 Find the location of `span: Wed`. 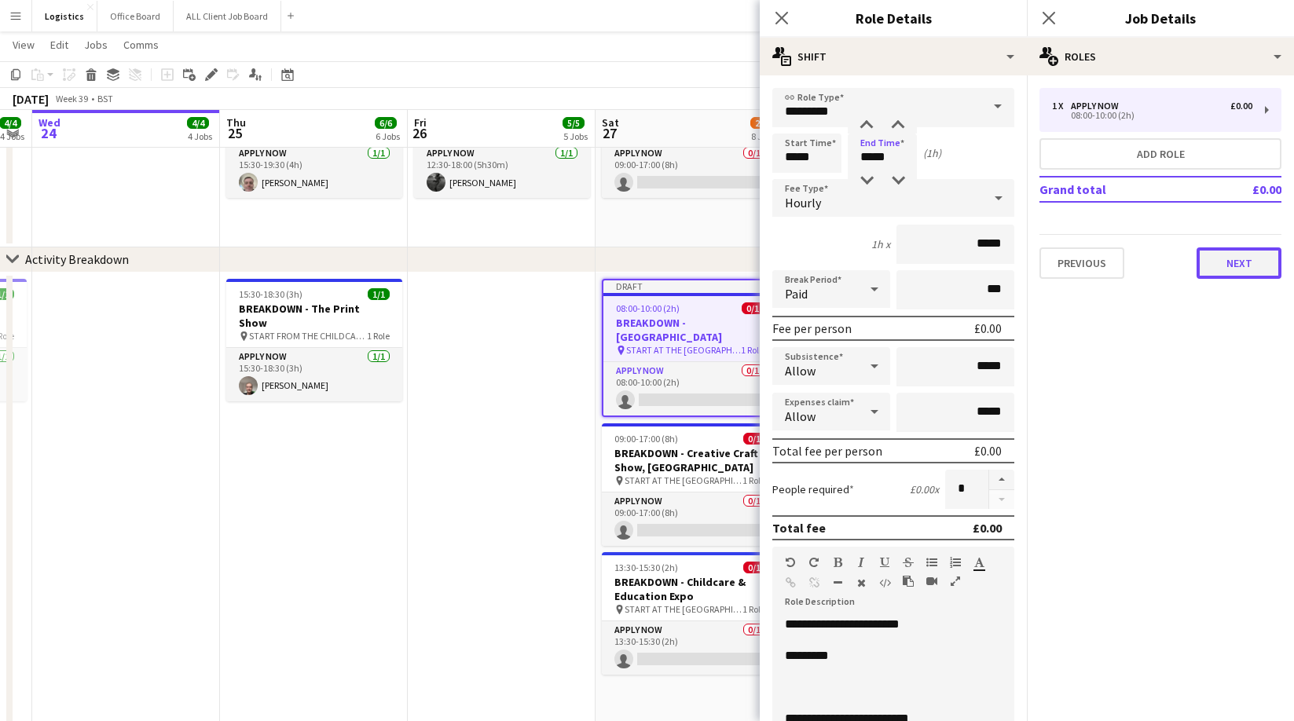

span: Wed is located at coordinates (50, 123).